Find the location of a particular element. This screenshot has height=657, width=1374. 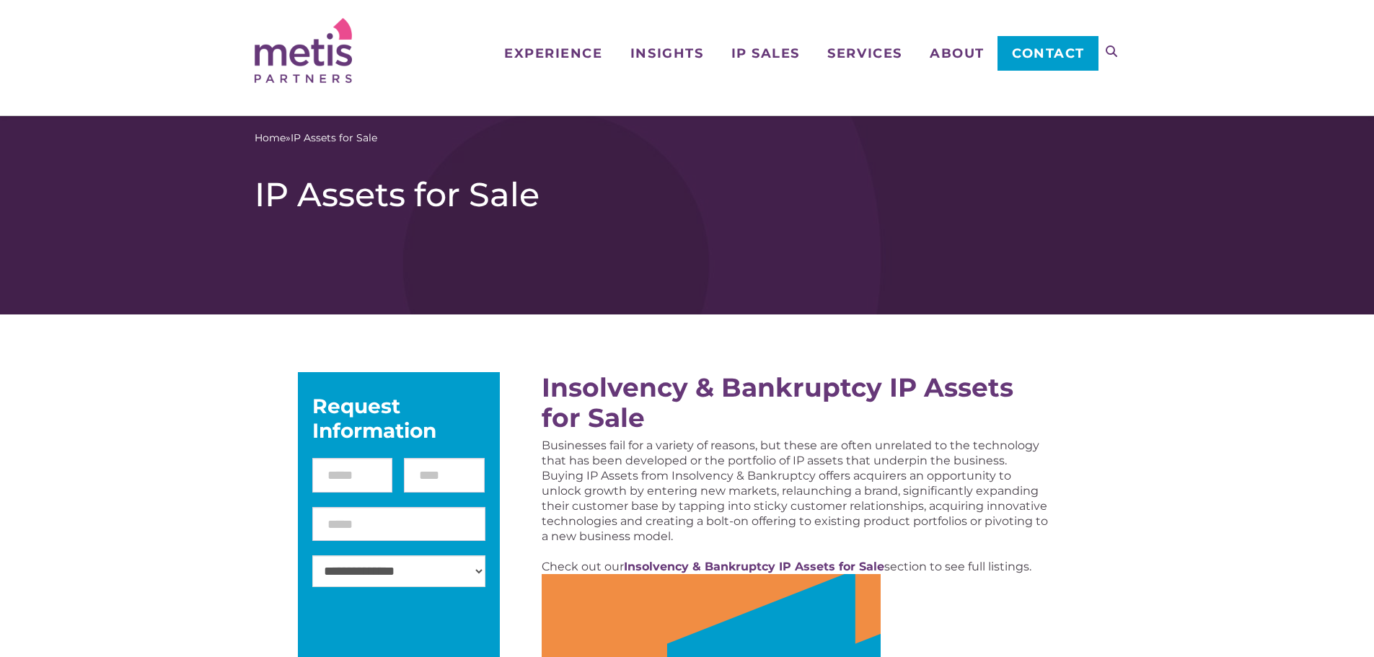

p: Check out our section to see full listings. is located at coordinates (795, 566).